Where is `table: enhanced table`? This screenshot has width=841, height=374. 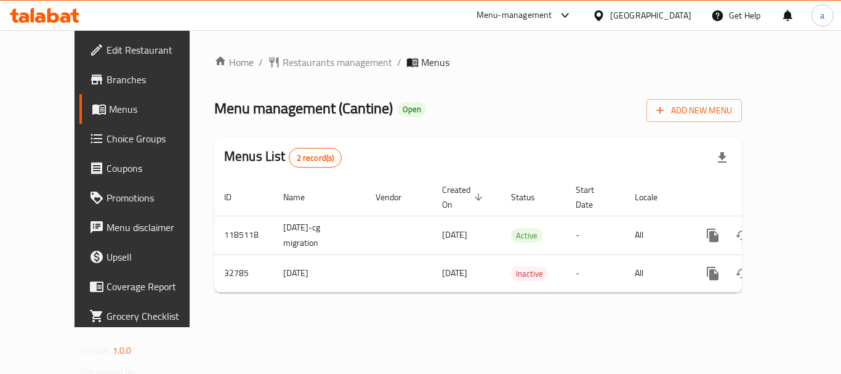
table: enhanced table is located at coordinates (520, 235).